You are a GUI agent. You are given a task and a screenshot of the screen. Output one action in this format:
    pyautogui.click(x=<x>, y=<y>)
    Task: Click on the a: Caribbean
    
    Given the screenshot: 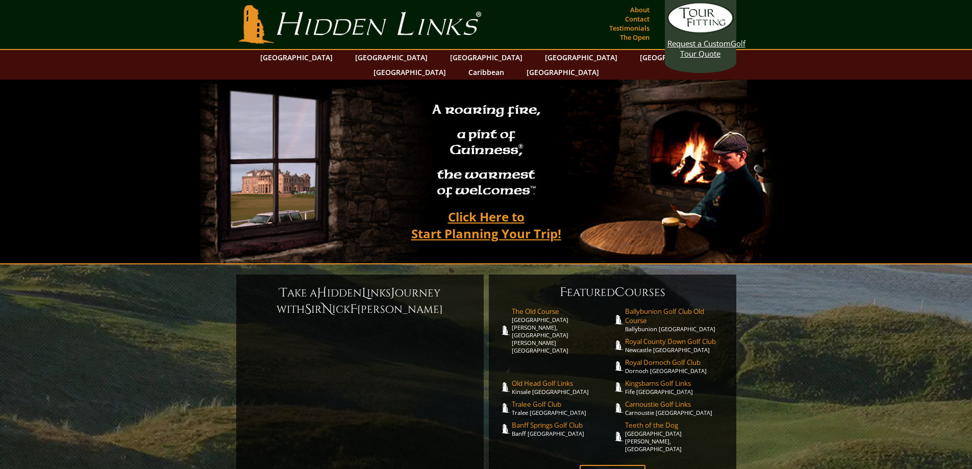 What is the action you would take?
    pyautogui.click(x=486, y=72)
    